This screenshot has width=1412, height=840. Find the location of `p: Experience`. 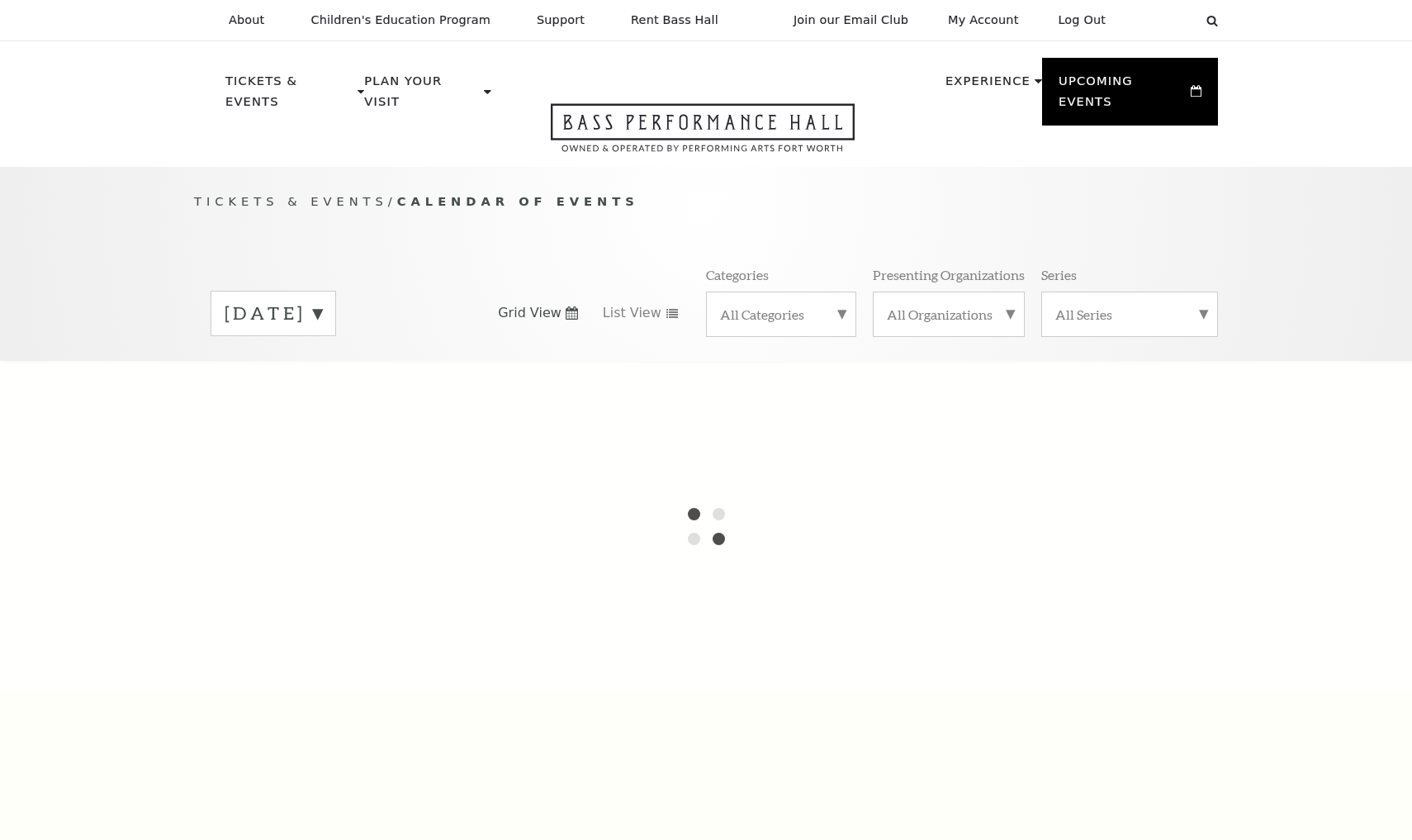

p: Experience is located at coordinates (987, 86).